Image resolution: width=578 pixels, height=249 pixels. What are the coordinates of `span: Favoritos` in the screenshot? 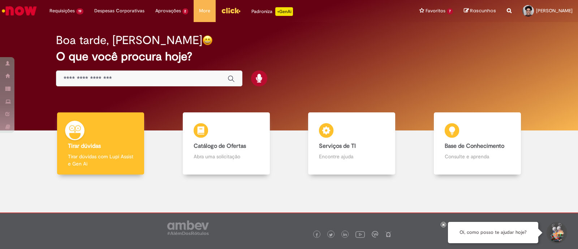 It's located at (435, 11).